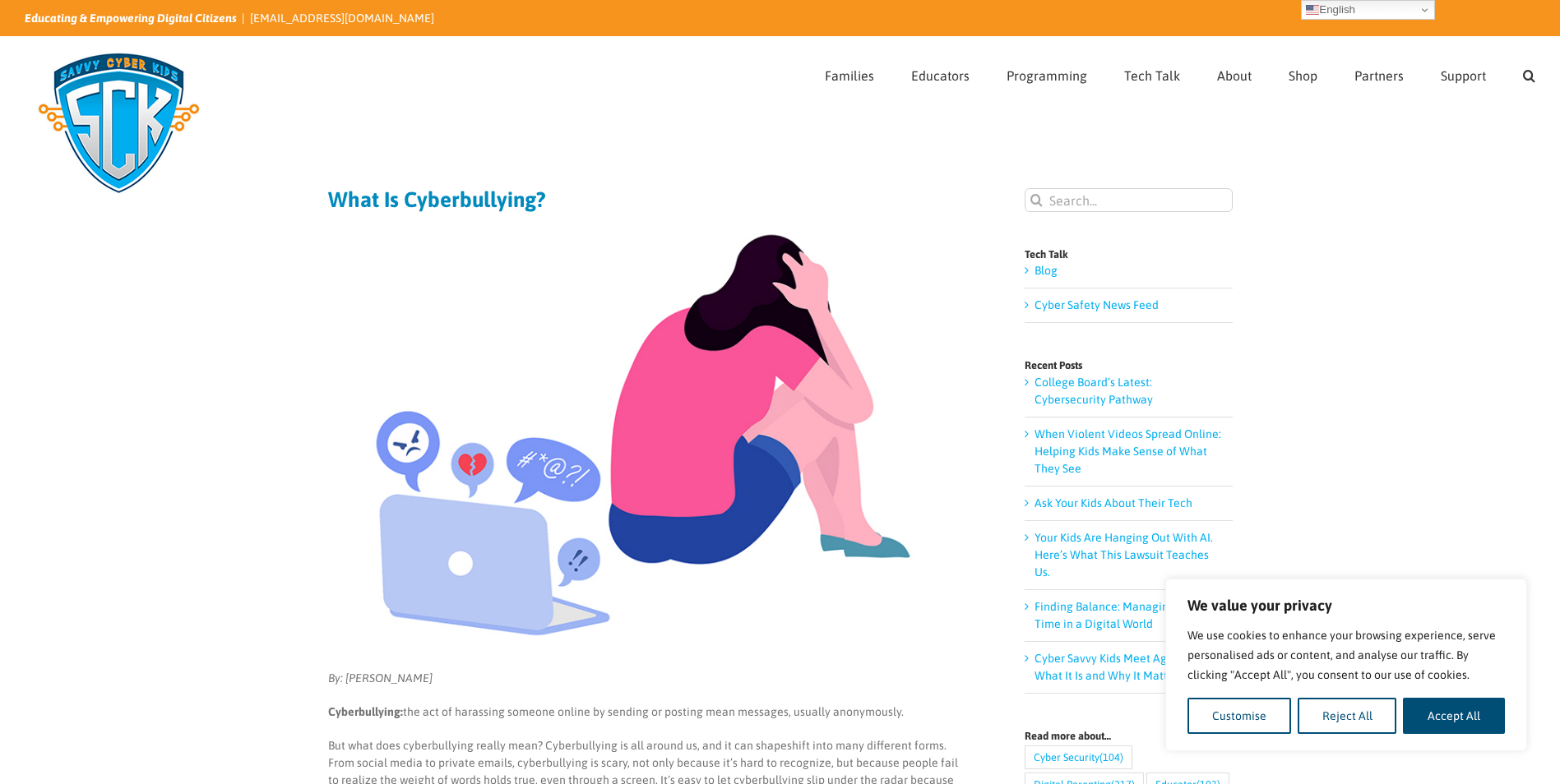  Describe the element at coordinates (1379, 76) in the screenshot. I see `span: Partners` at that location.